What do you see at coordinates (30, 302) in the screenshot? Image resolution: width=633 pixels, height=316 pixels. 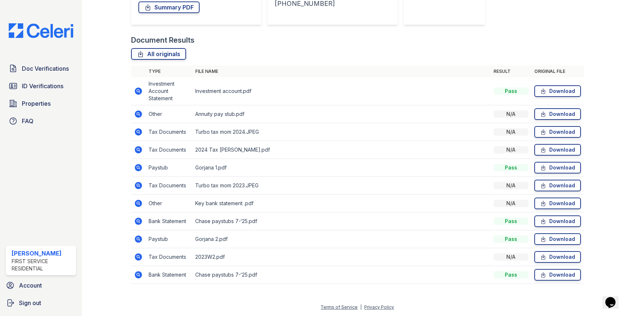 I see `span: Sign out` at bounding box center [30, 302].